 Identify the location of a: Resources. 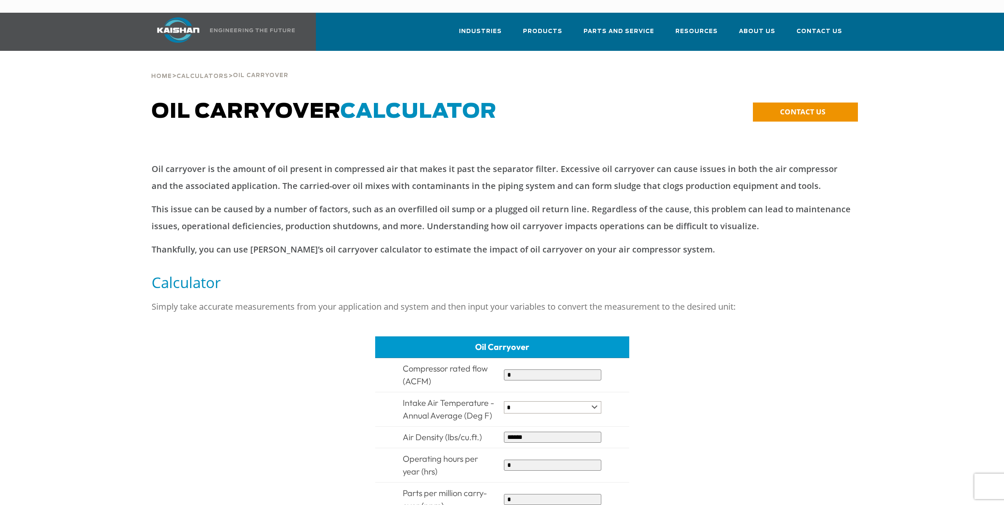
(697, 35).